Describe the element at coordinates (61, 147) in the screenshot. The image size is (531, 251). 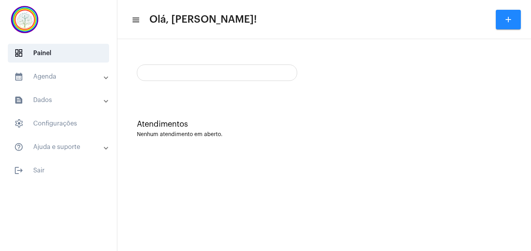
I see `mat-expansion-panel-header: sidenav iconAjuda e suporte` at that location.